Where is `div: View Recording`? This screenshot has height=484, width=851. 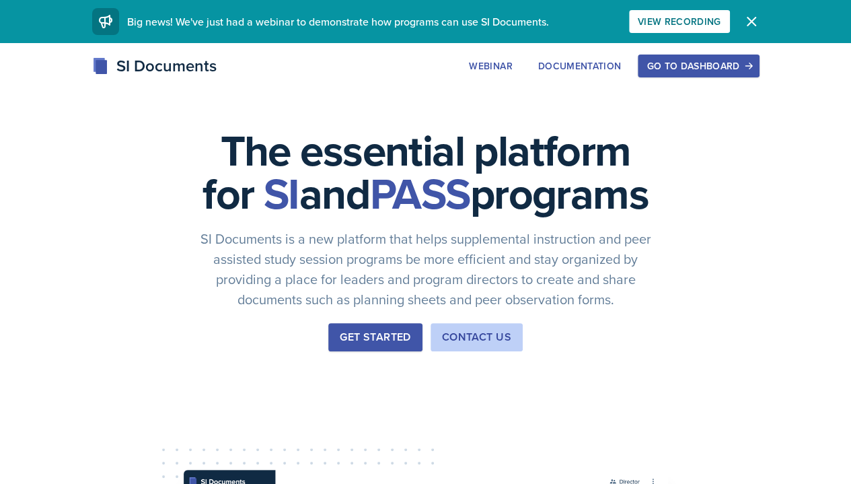
div: View Recording is located at coordinates (679, 22).